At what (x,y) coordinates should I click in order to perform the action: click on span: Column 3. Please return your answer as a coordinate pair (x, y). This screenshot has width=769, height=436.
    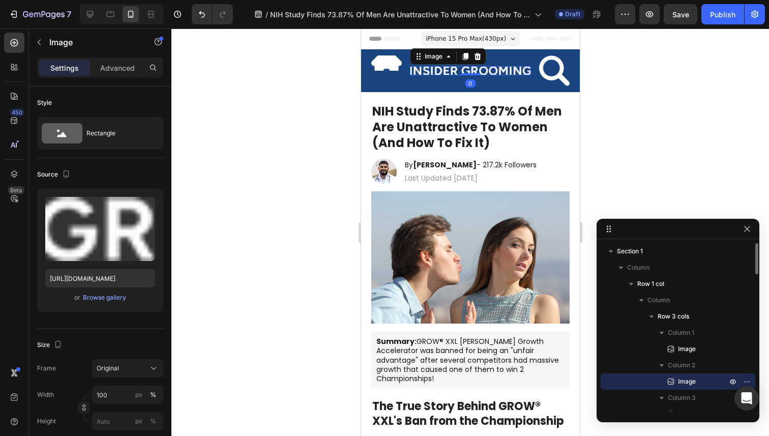
    Looking at the image, I should click on (682, 398).